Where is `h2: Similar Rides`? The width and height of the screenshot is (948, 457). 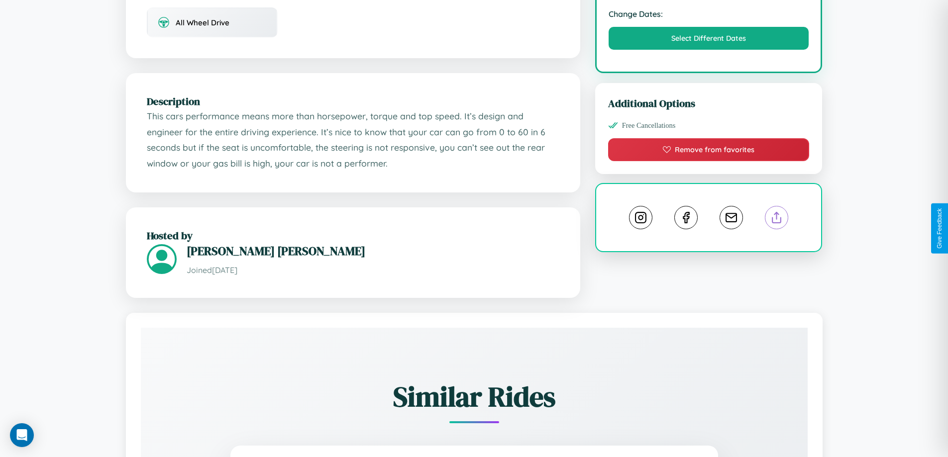 h2: Similar Rides is located at coordinates (474, 397).